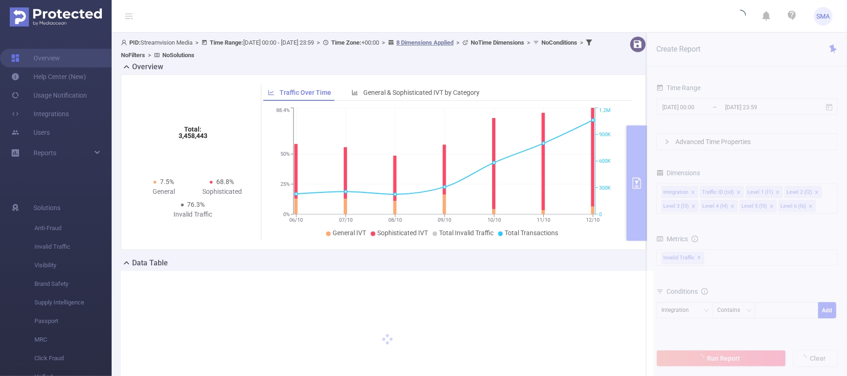 The width and height of the screenshot is (847, 376). What do you see at coordinates (395, 220) in the screenshot?
I see `tspan: 08/10` at bounding box center [395, 220].